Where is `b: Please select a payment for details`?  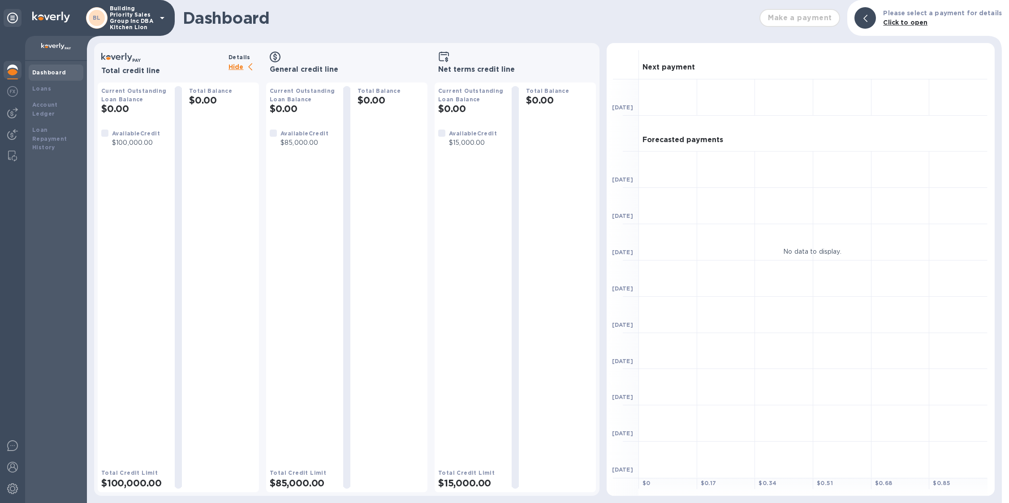 b: Please select a payment for details is located at coordinates (942, 13).